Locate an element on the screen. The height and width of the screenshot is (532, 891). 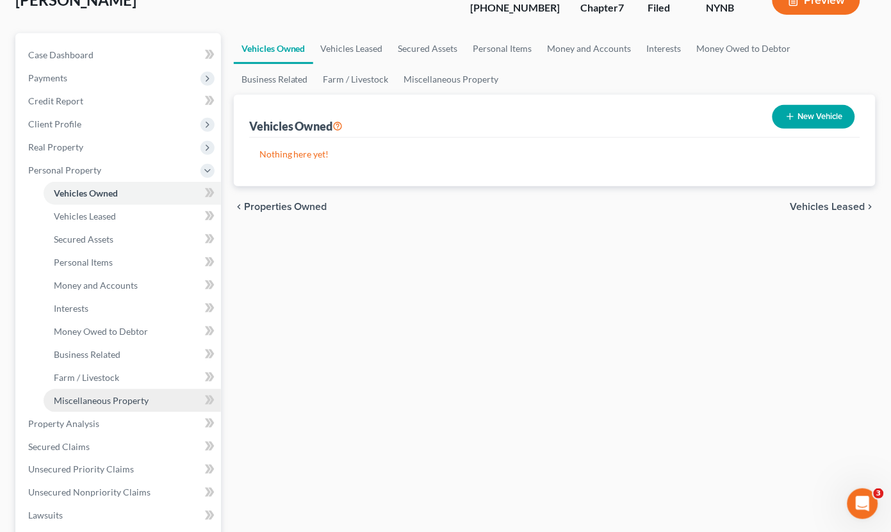
span: Properties Owned is located at coordinates (286, 207).